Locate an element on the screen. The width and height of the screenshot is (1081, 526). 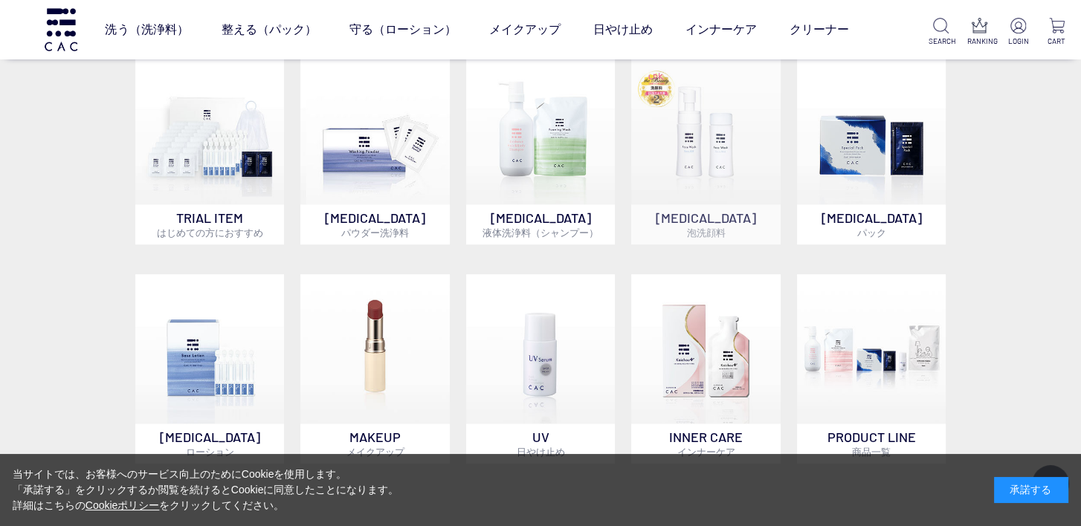
p: RANKING is located at coordinates (979, 41).